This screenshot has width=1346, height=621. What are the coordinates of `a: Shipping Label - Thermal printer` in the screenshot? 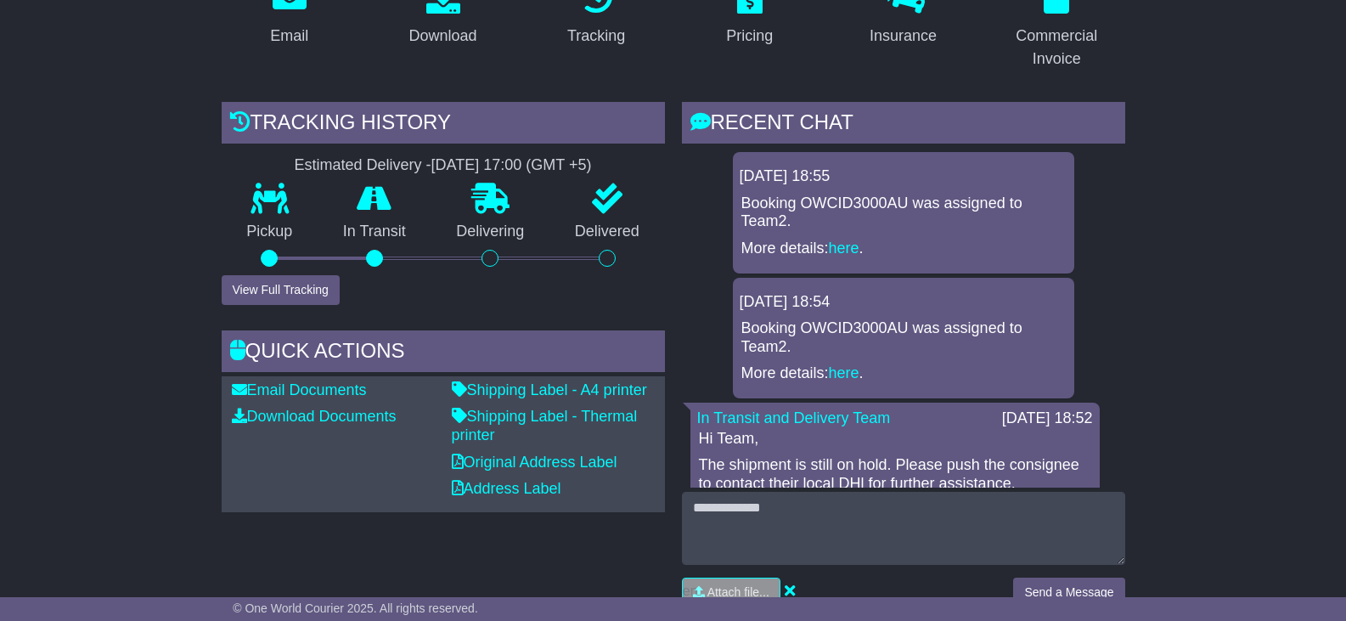 It's located at (544, 426).